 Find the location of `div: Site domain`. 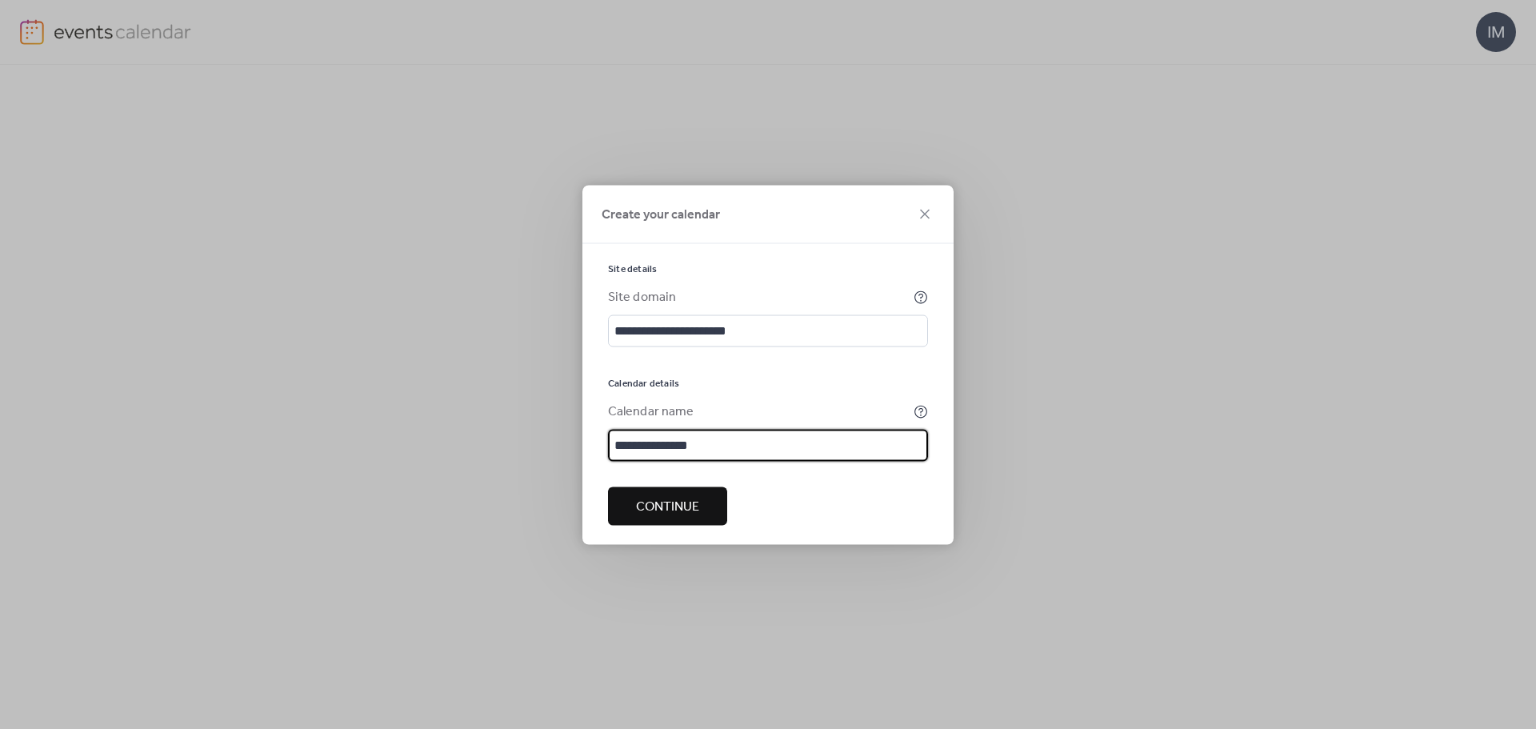

div: Site domain is located at coordinates (759, 297).